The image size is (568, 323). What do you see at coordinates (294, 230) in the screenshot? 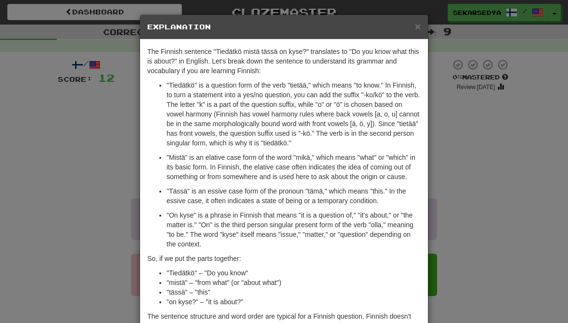
I see `p: "On kyse" is a phrase in Finnish that means "it is a question of," "it's about," or "the matter i...` at bounding box center [294, 230].